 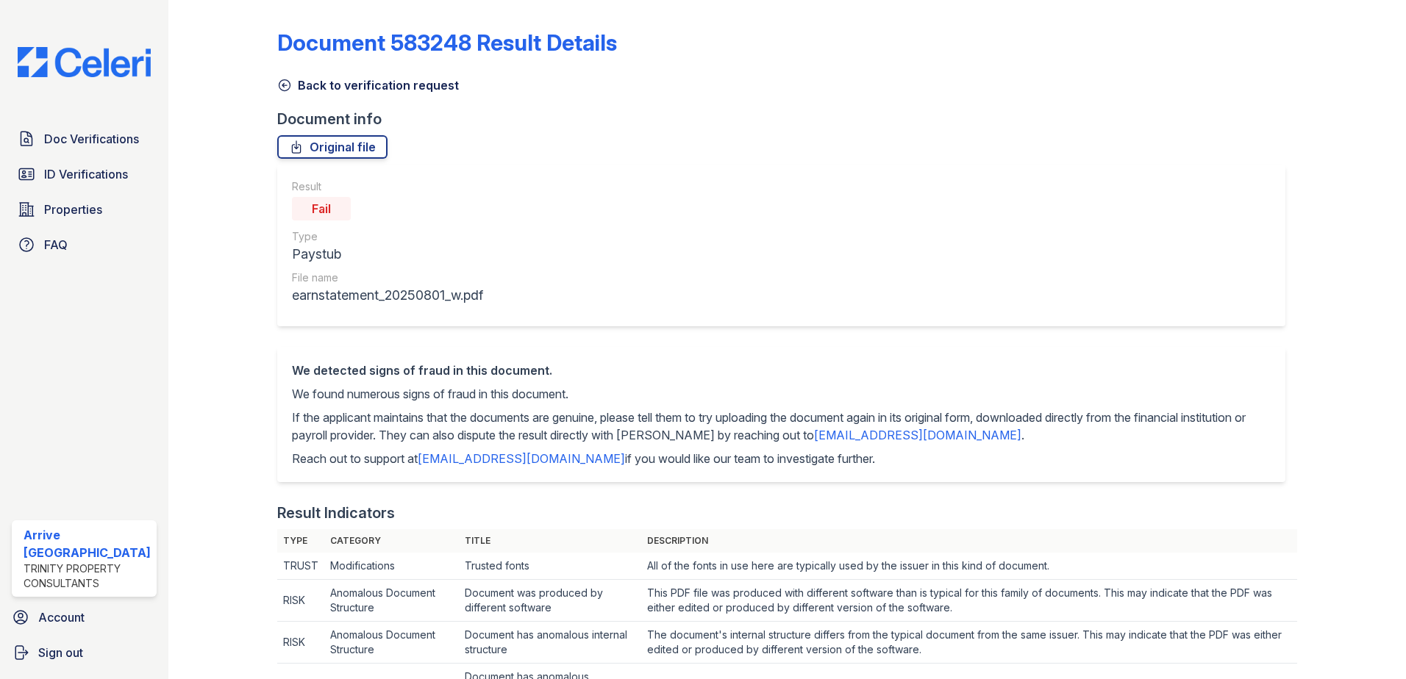 What do you see at coordinates (549, 566) in the screenshot?
I see `td: Trusted fonts` at bounding box center [549, 566].